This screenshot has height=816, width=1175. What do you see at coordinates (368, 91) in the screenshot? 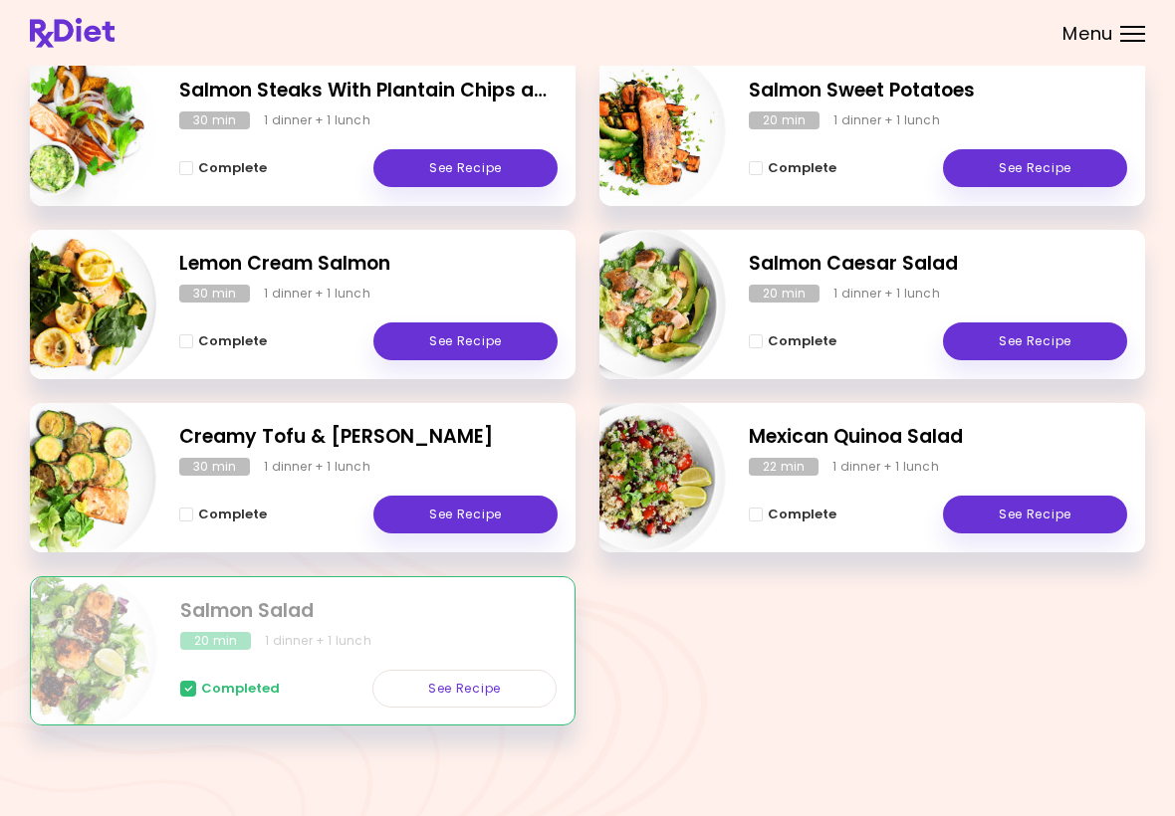
I see `h2: Salmon Steaks With Plantain Chips and Guacamole` at bounding box center [368, 91].